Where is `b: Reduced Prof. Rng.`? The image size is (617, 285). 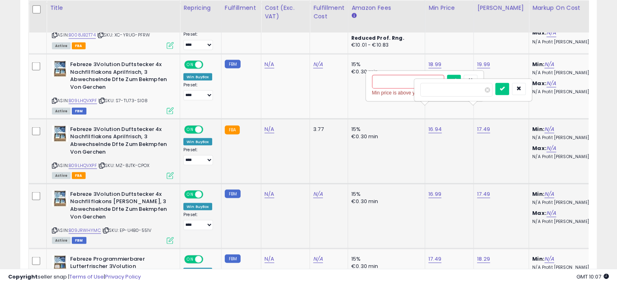 b: Reduced Prof. Rng. is located at coordinates (378, 37).